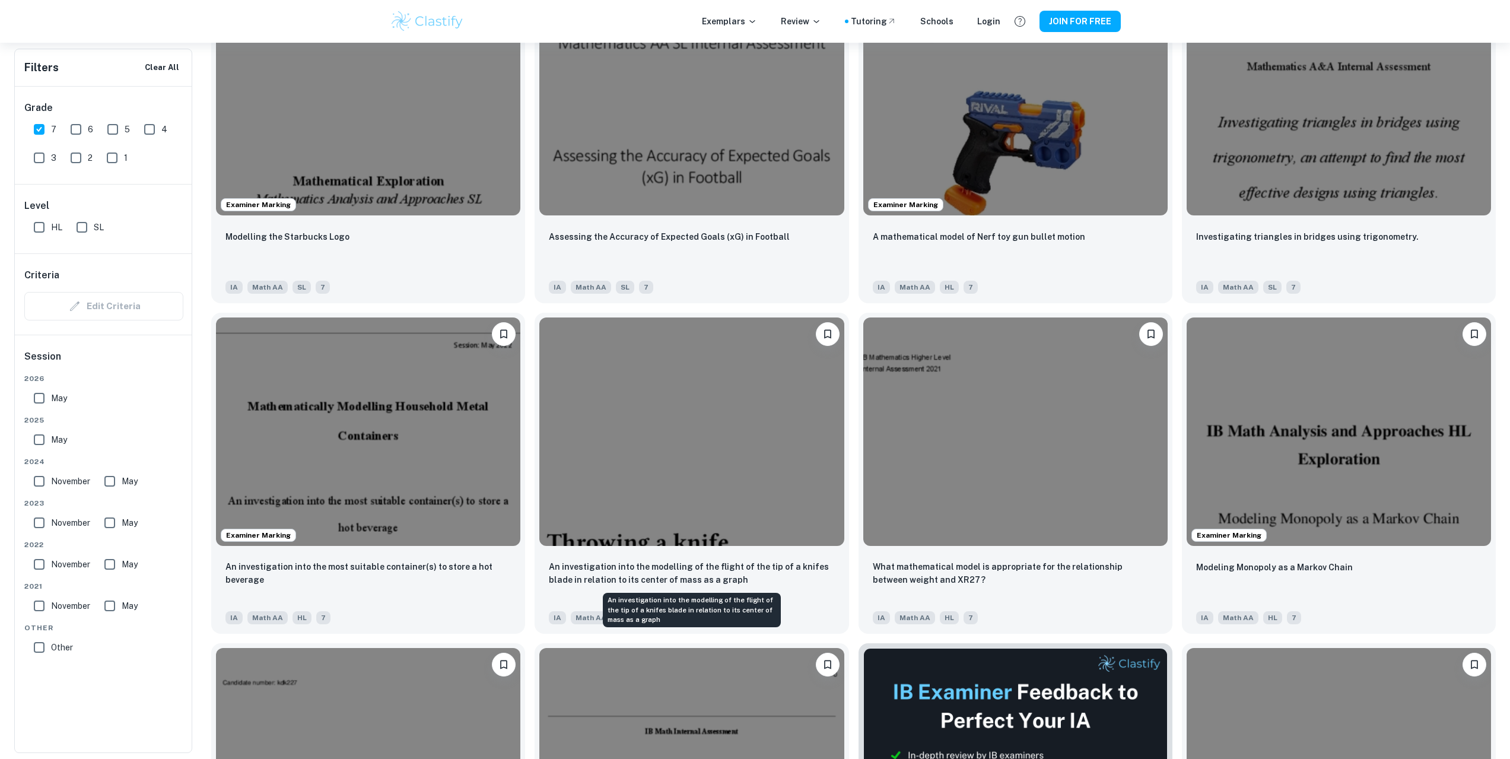 The height and width of the screenshot is (759, 1510). I want to click on span: 2021, so click(104, 586).